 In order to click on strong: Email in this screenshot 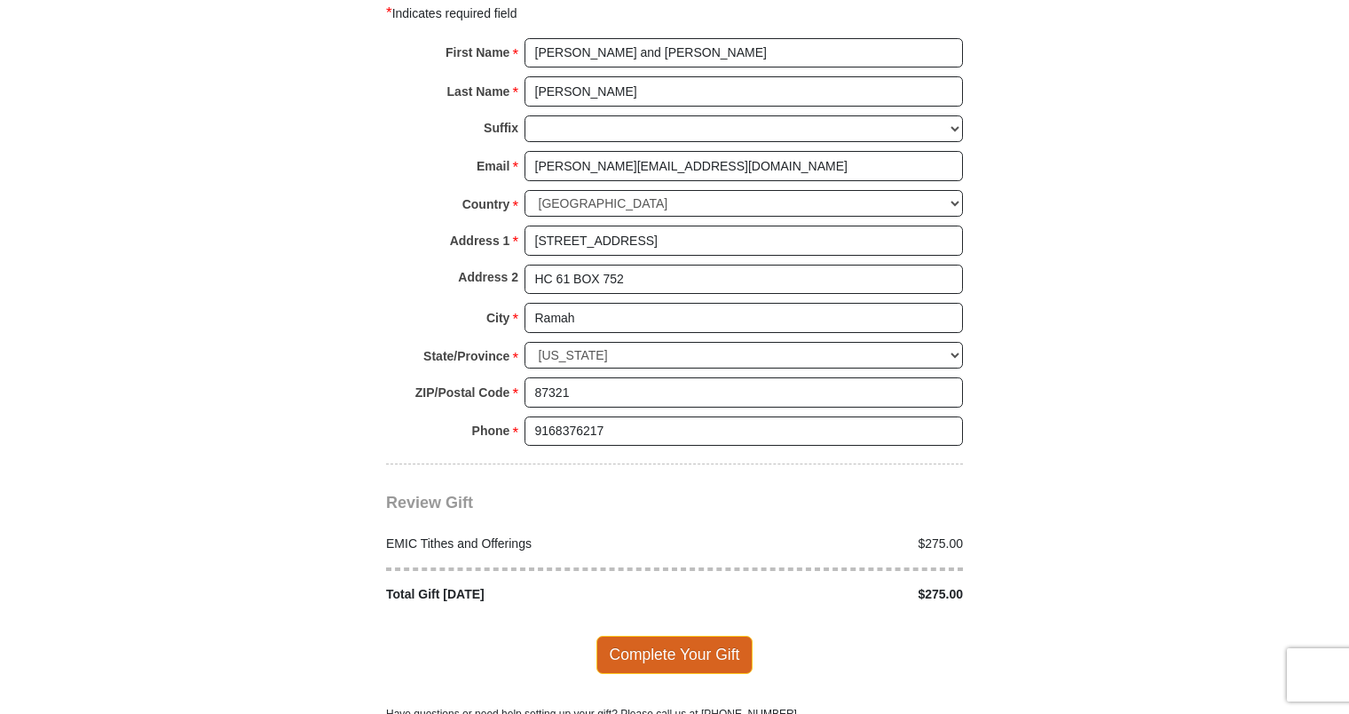, I will do `click(493, 166)`.